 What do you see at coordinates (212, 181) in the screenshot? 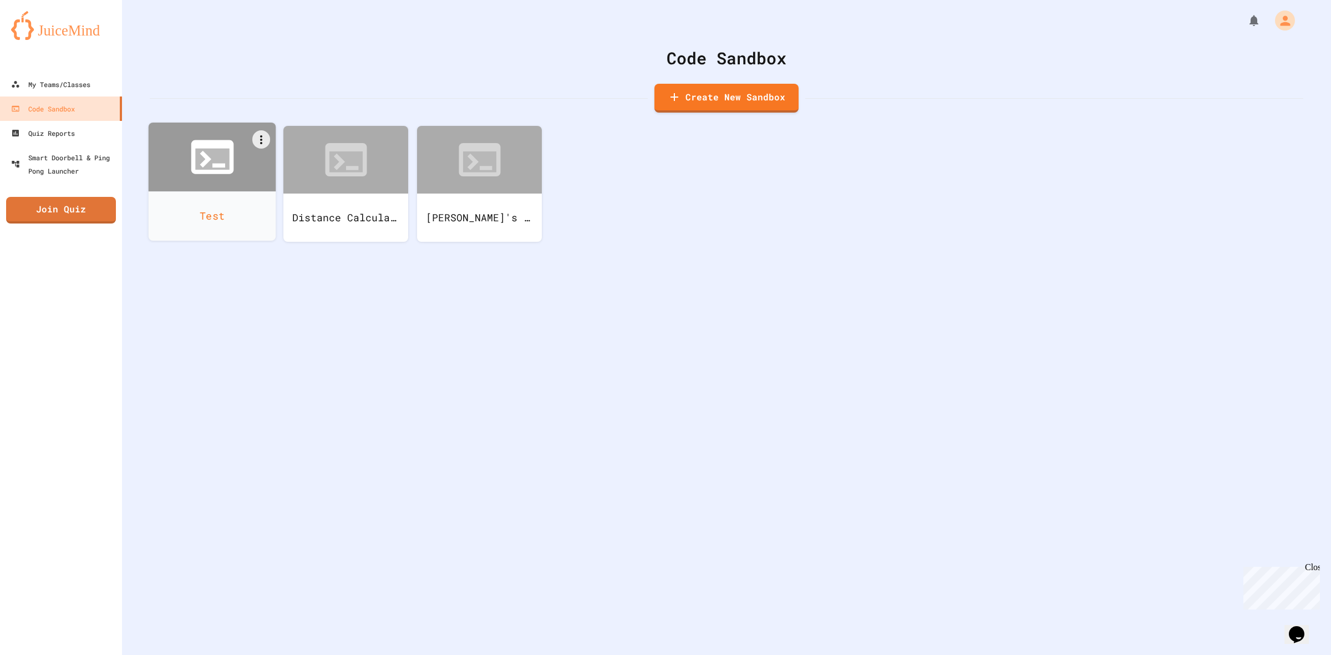
I see `a: Test` at bounding box center [212, 181].